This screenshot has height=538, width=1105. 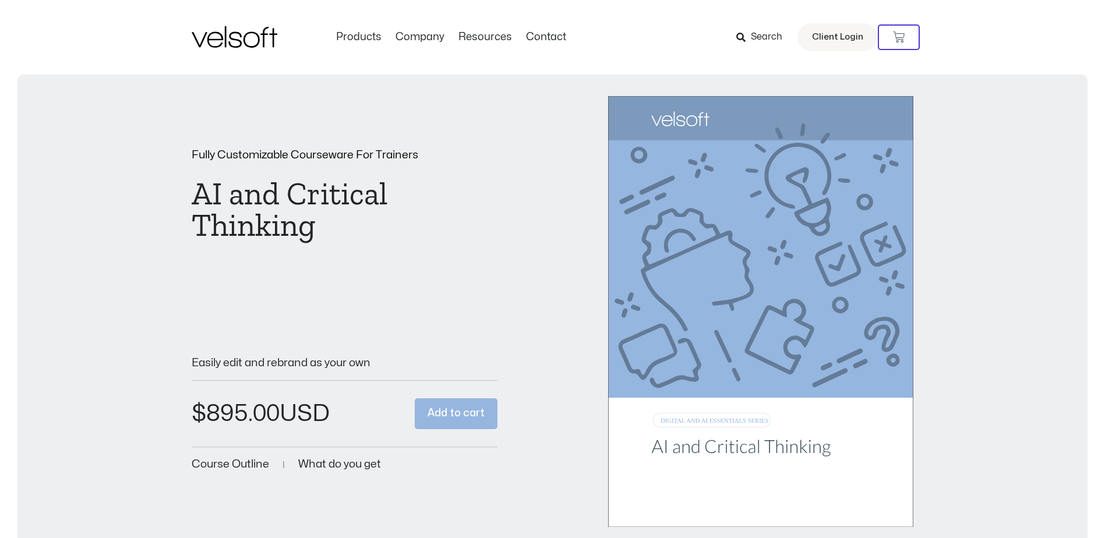 What do you see at coordinates (230, 464) in the screenshot?
I see `a: Course Outline` at bounding box center [230, 464].